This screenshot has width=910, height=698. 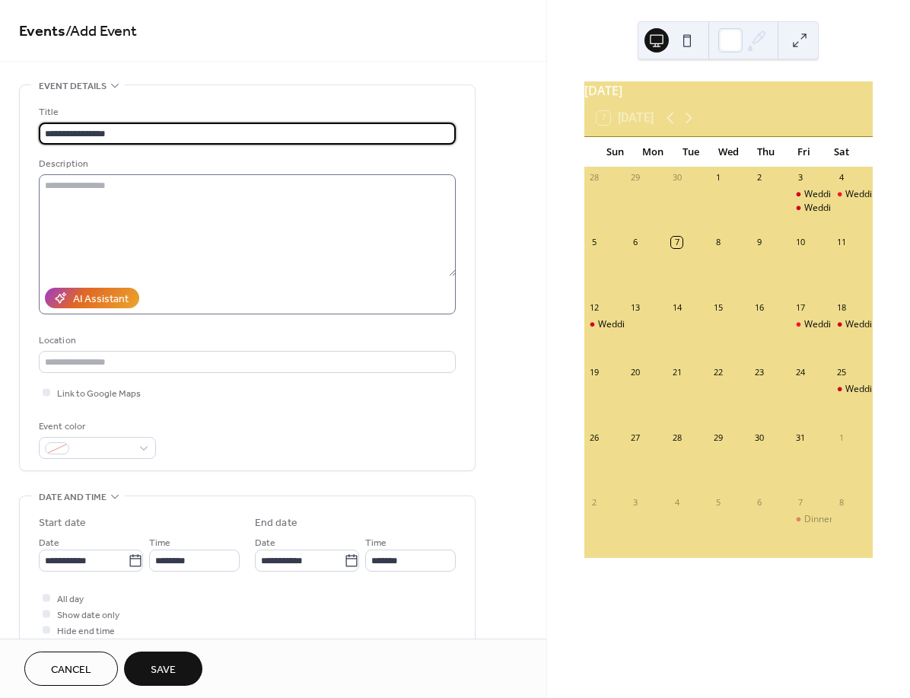 I want to click on div: 9, so click(x=759, y=242).